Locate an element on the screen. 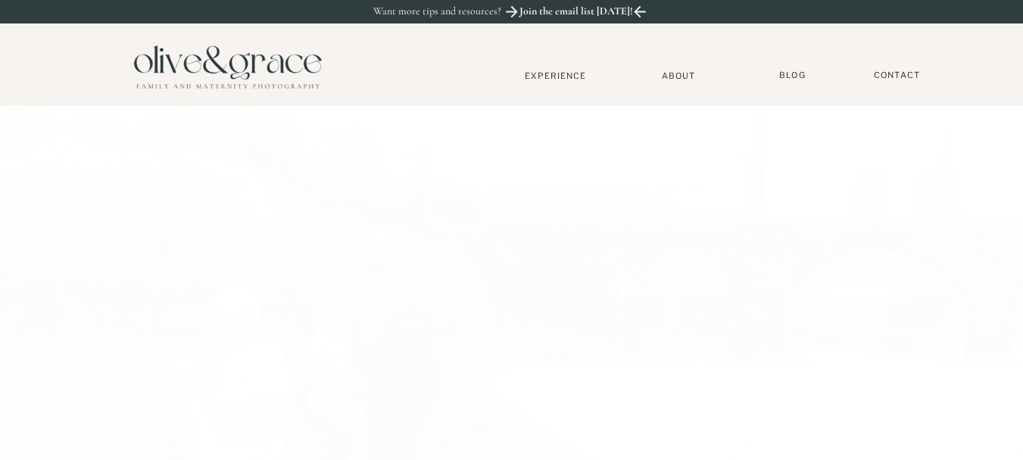 The height and width of the screenshot is (460, 1023). nav: BLOG is located at coordinates (793, 75).